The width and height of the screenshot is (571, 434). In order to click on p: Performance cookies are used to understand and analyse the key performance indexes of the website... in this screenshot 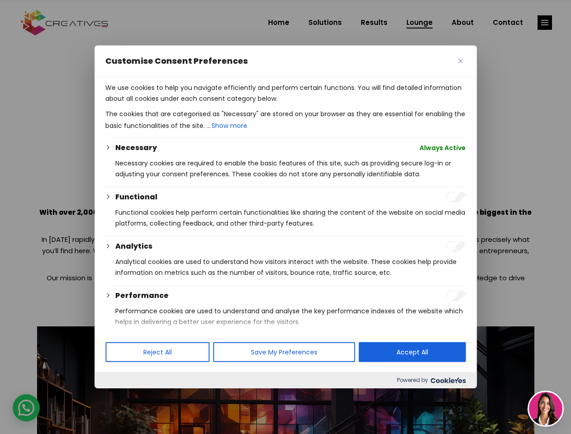, I will do `click(290, 317)`.